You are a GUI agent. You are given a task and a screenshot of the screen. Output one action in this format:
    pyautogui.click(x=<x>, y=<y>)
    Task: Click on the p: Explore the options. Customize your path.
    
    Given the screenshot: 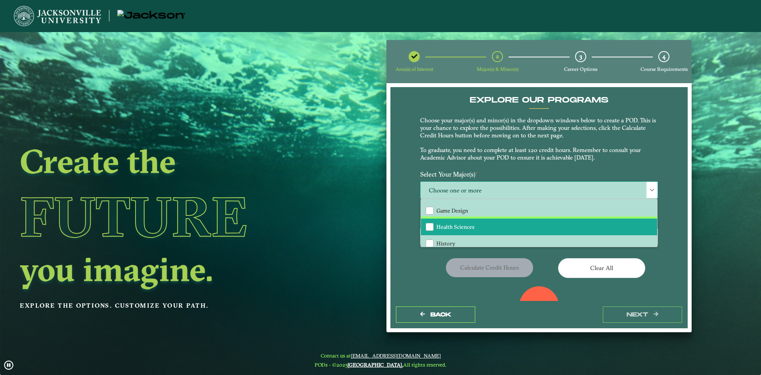 What is the action you would take?
    pyautogui.click(x=171, y=306)
    